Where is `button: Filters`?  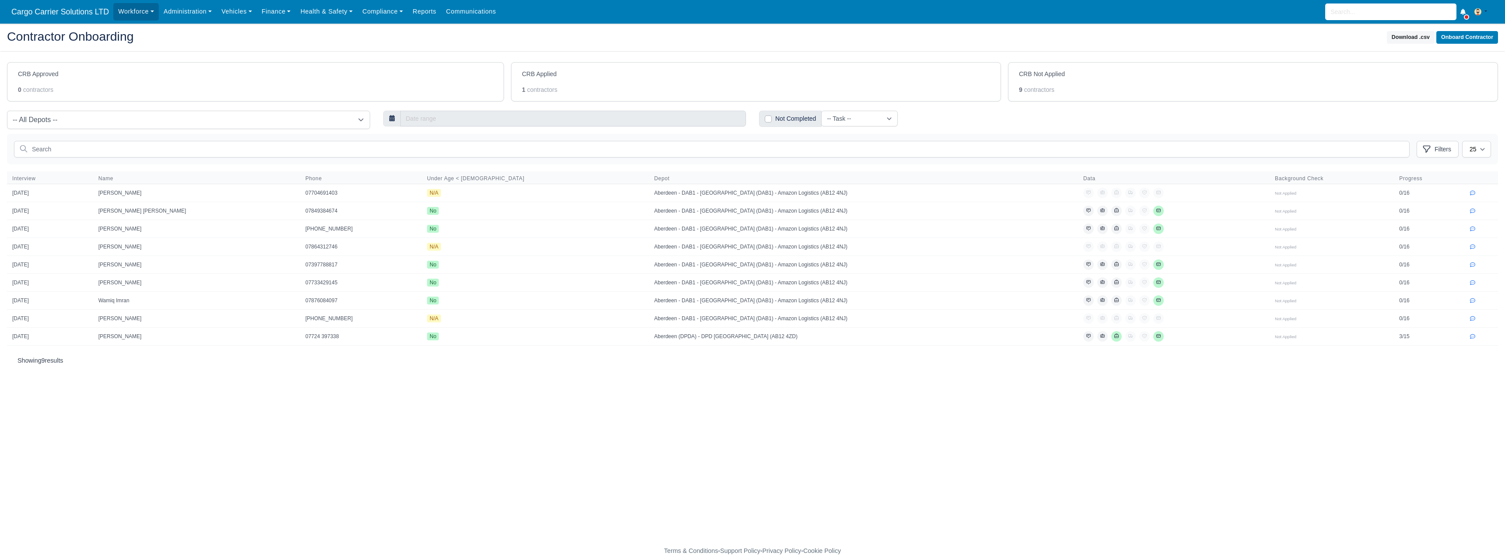
button: Filters is located at coordinates (1438, 149).